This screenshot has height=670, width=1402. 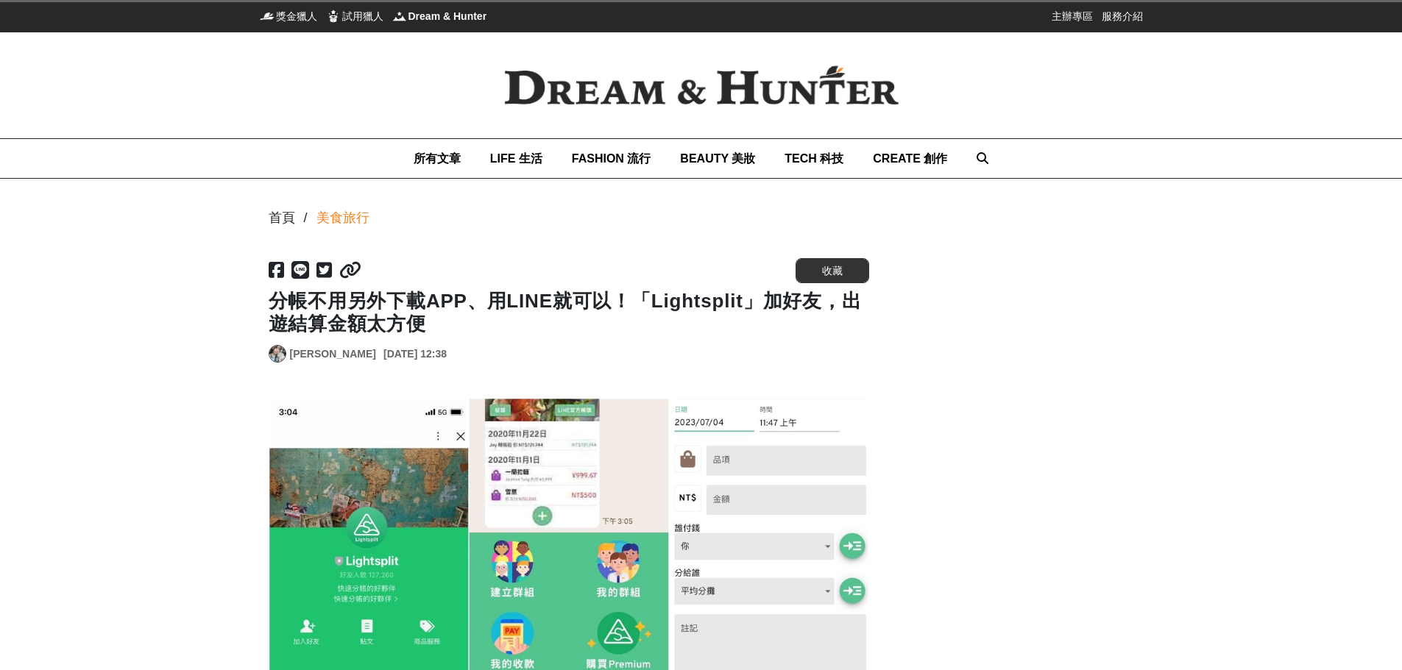 What do you see at coordinates (363, 16) in the screenshot?
I see `span: 試用獵人` at bounding box center [363, 16].